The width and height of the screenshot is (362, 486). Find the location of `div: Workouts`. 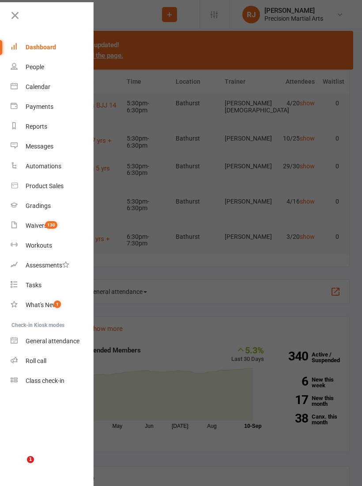

div: Workouts is located at coordinates (39, 246).